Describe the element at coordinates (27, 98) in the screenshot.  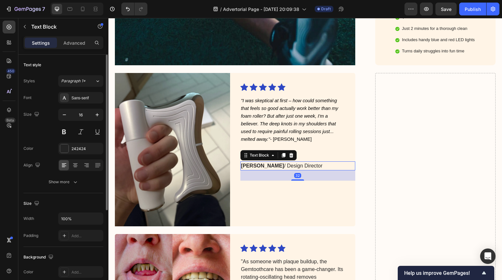
I see `div: Font` at that location.